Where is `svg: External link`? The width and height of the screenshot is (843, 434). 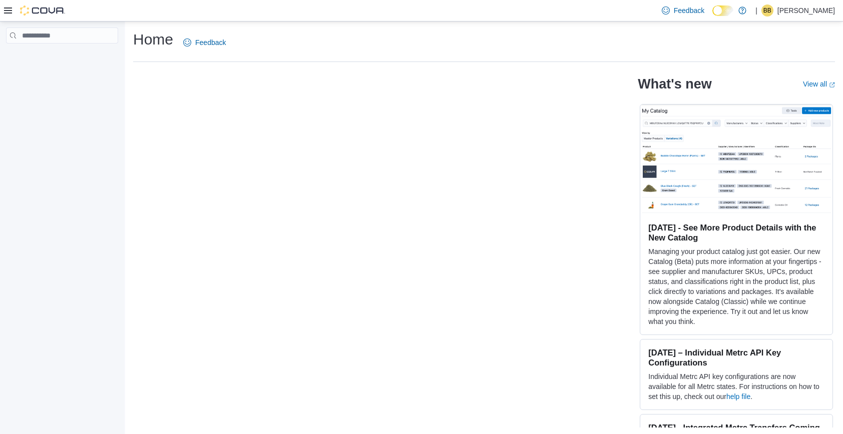 svg: External link is located at coordinates (832, 85).